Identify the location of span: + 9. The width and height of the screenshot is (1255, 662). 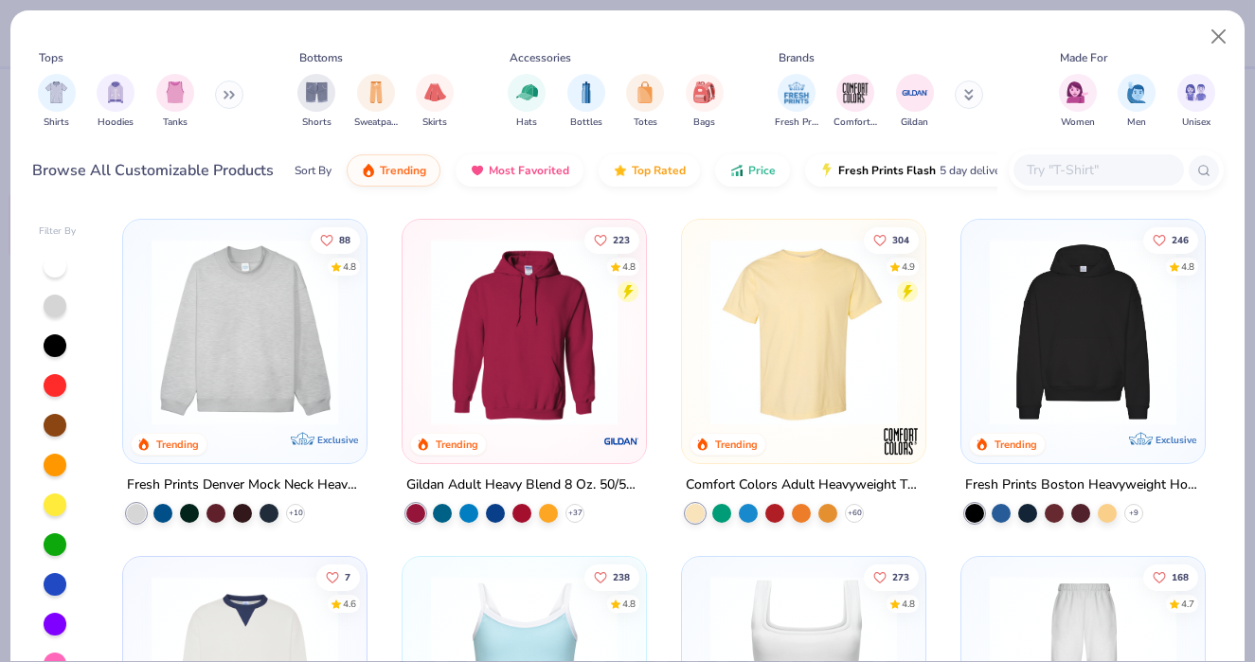
(1134, 514).